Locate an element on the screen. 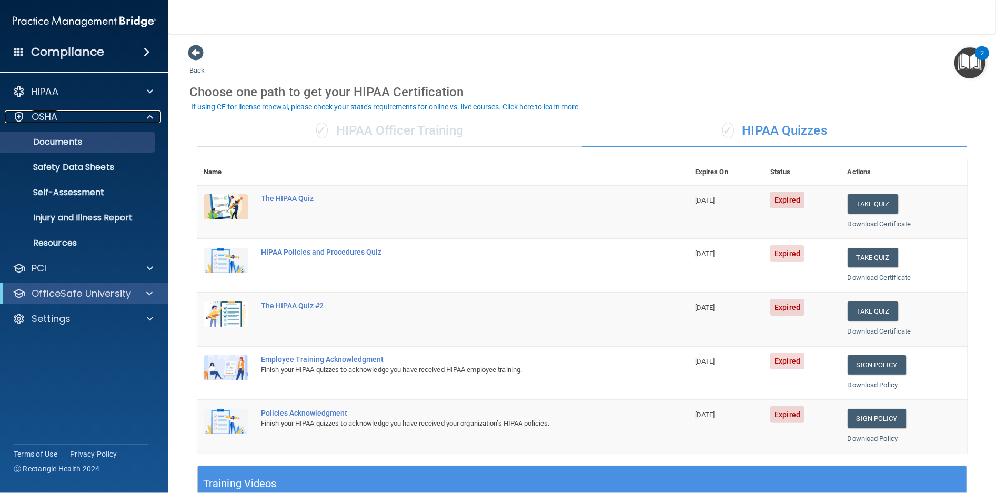 The width and height of the screenshot is (996, 493). a: Settings is located at coordinates (83, 319).